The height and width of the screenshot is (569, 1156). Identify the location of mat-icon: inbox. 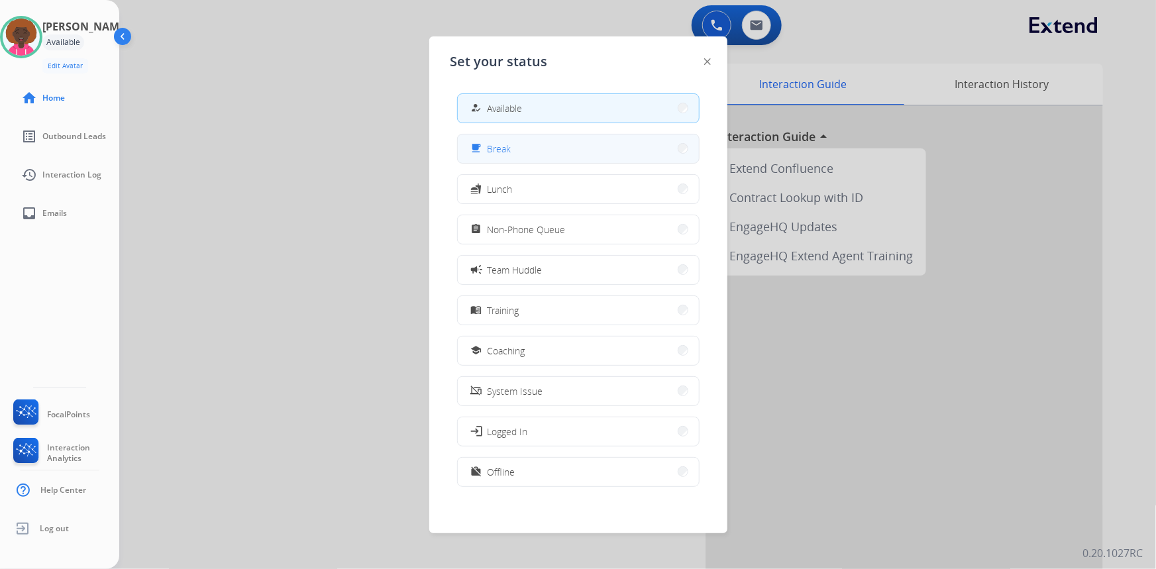
(29, 213).